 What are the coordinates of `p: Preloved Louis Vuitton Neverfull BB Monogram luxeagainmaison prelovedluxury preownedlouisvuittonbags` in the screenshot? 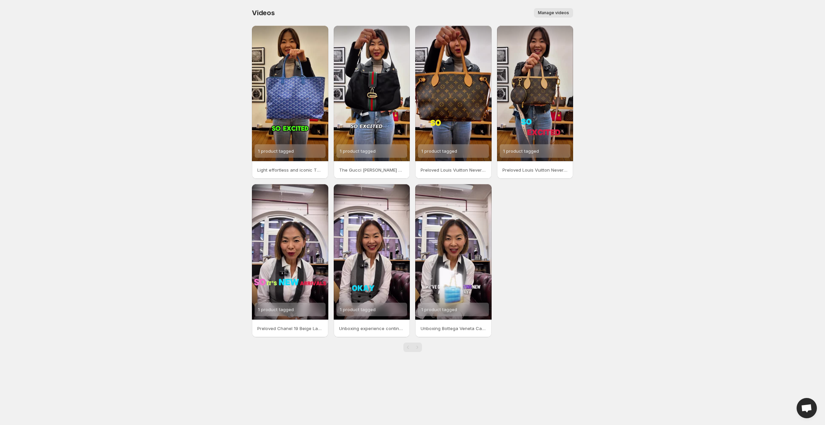 It's located at (535, 170).